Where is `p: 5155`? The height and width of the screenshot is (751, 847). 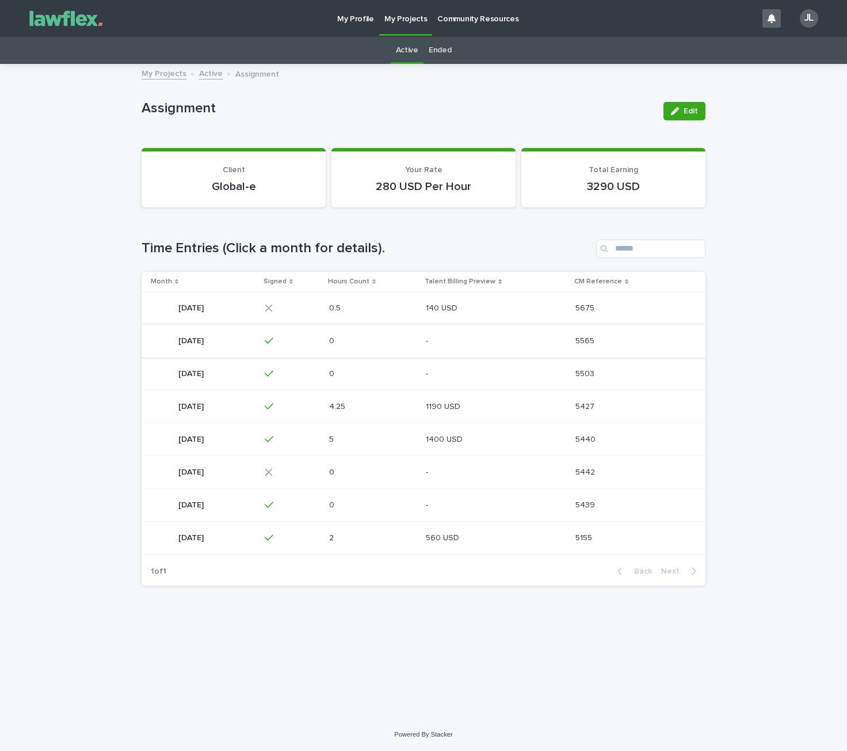 p: 5155 is located at coordinates (585, 536).